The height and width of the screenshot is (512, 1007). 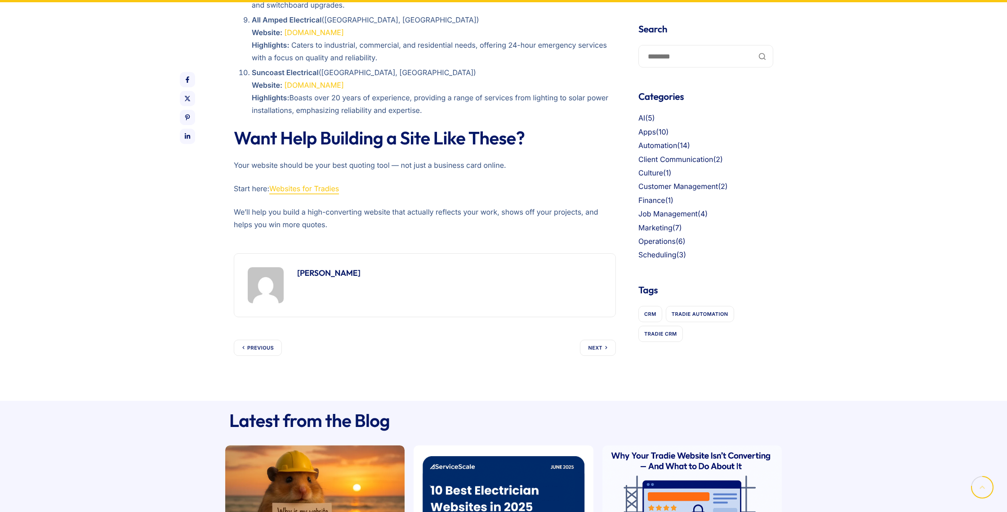 I want to click on a: Culture, so click(x=651, y=173).